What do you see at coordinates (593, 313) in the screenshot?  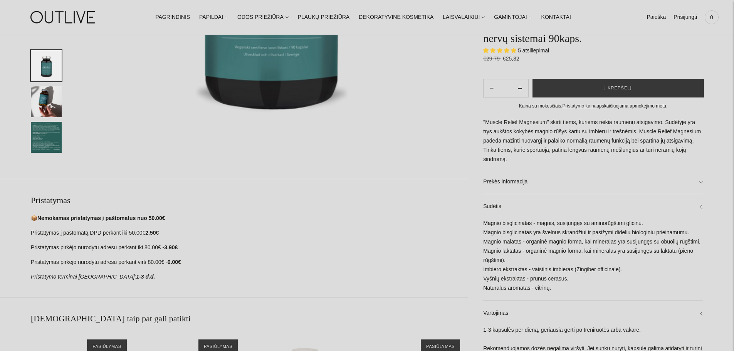 I see `a: Vartojimas` at bounding box center [593, 313].